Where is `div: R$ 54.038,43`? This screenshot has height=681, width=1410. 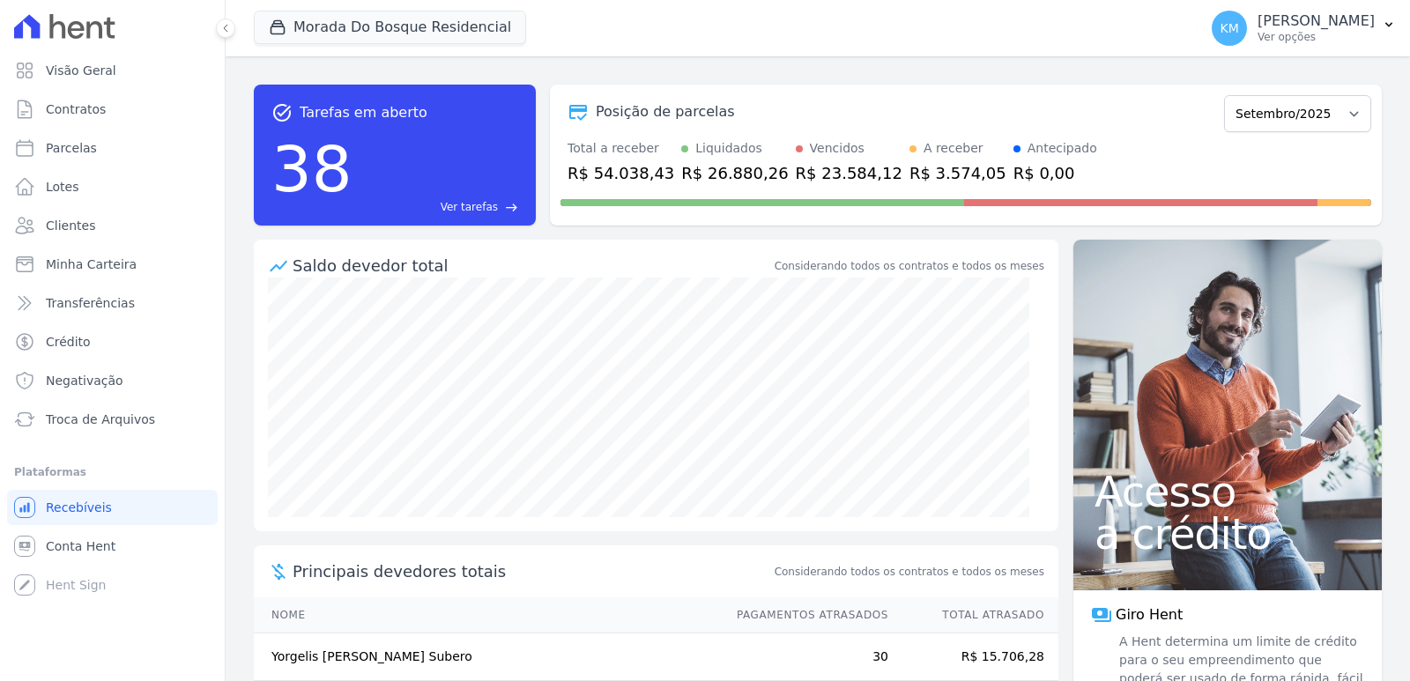
div: R$ 54.038,43 is located at coordinates (620, 173).